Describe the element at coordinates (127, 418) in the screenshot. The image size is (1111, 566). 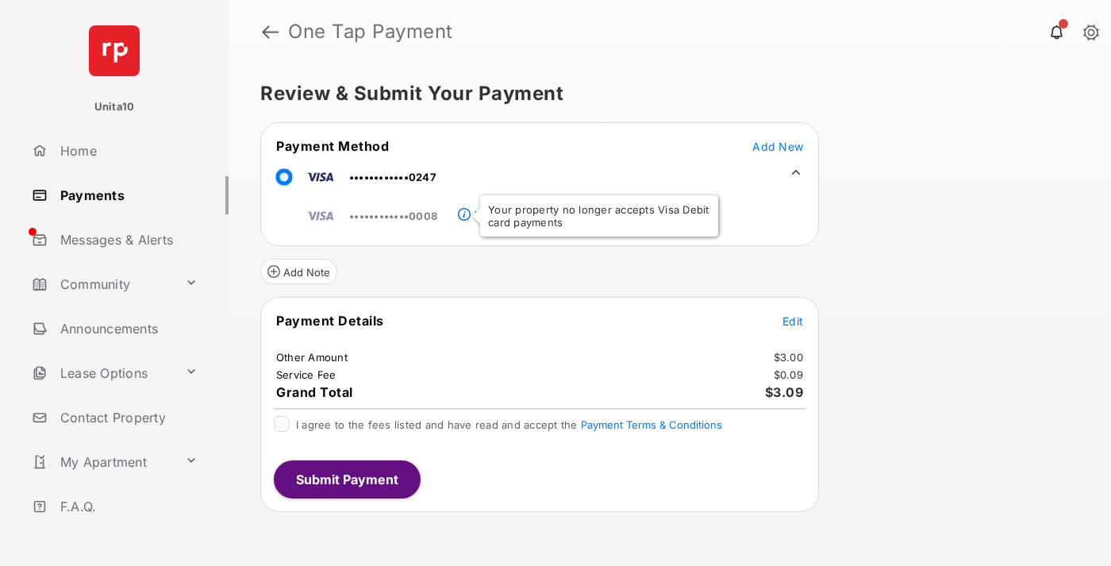
I see `a: Contact Property` at that location.